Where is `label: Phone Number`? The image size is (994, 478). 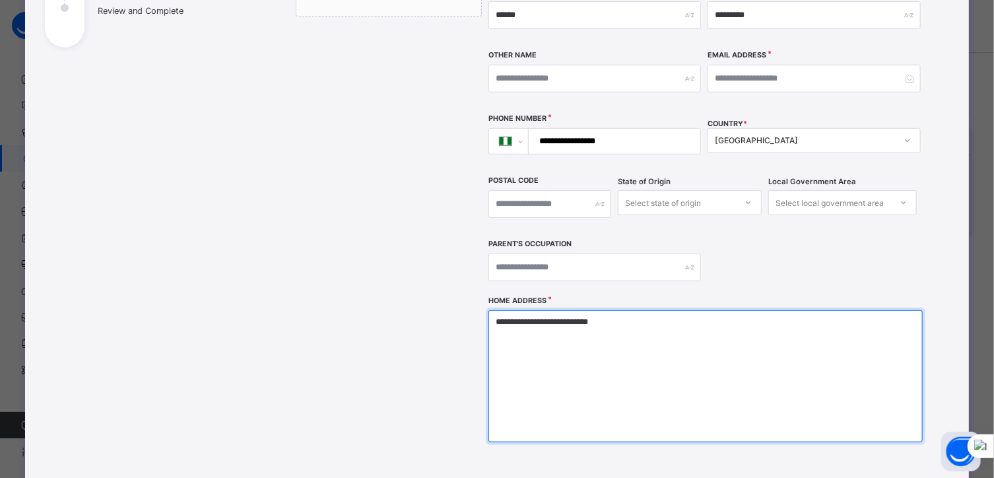 label: Phone Number is located at coordinates (518, 118).